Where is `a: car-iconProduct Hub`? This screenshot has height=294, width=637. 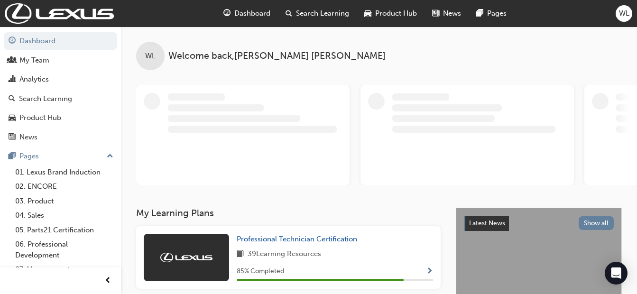
a: car-iconProduct Hub is located at coordinates (390, 13).